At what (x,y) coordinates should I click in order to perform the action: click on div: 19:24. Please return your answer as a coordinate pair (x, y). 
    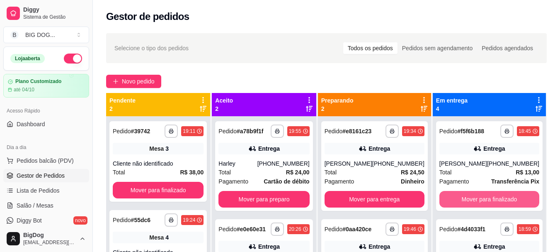
    Looking at the image, I should click on (189, 220).